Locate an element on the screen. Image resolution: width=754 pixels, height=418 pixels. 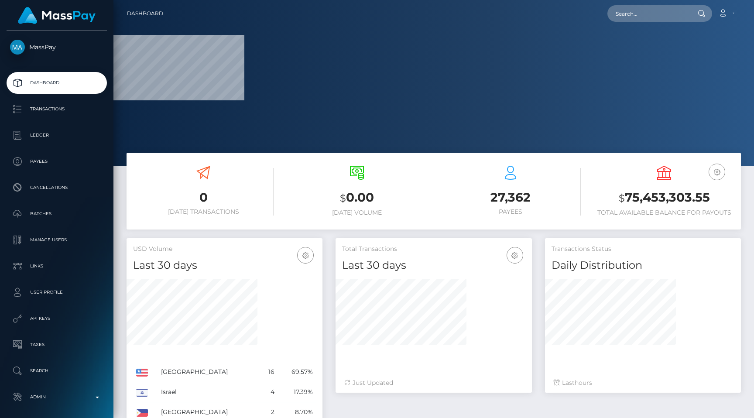
a: Batches is located at coordinates (57, 214).